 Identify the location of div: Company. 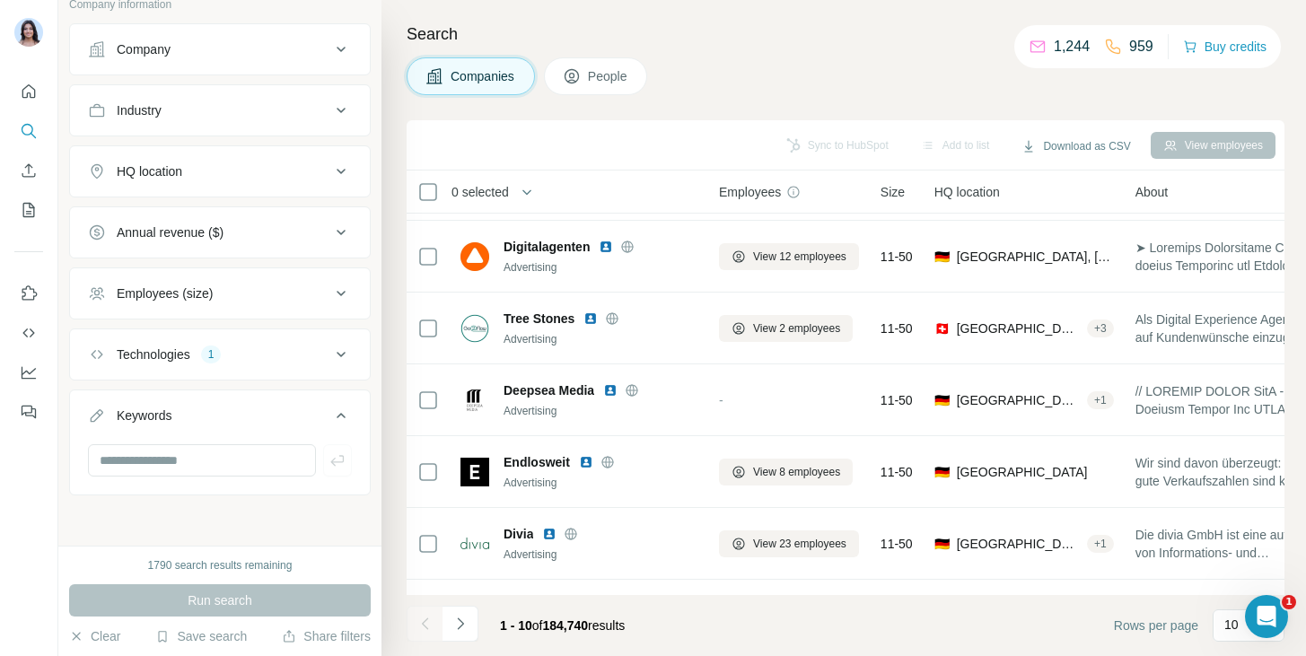
(144, 49).